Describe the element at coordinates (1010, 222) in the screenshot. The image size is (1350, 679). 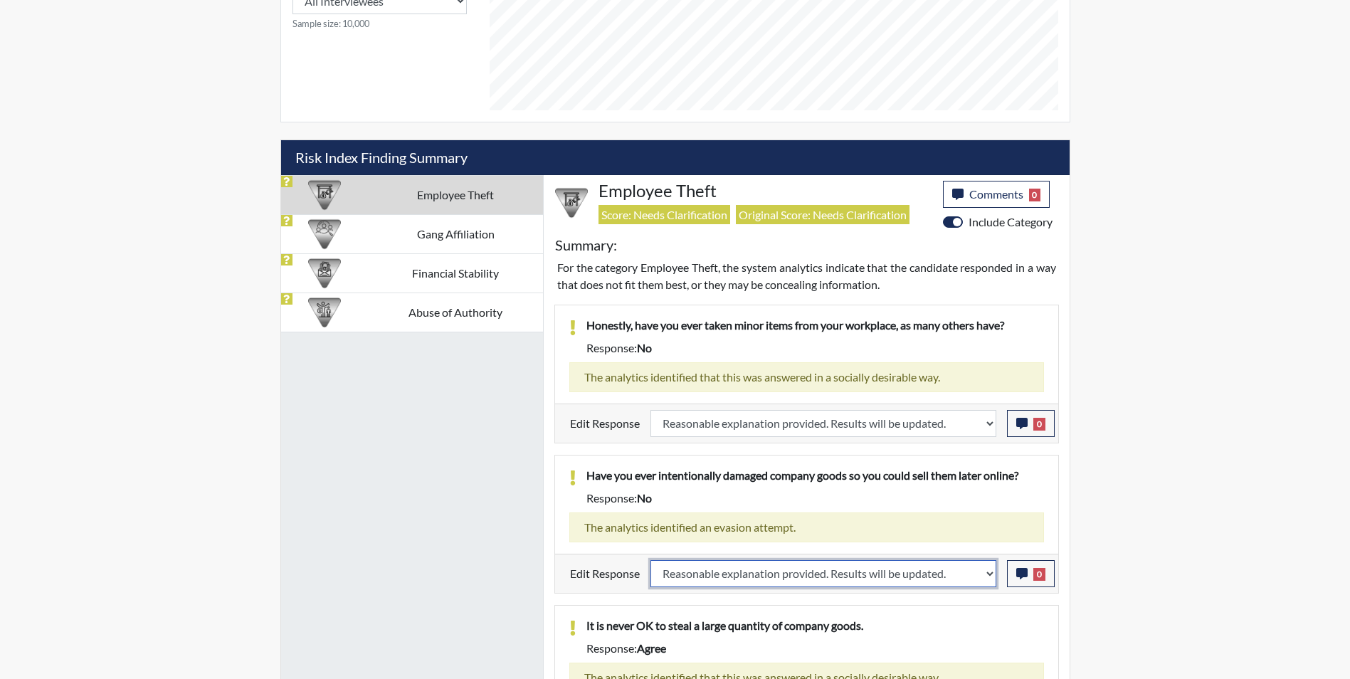
I see `label: Include Category` at that location.